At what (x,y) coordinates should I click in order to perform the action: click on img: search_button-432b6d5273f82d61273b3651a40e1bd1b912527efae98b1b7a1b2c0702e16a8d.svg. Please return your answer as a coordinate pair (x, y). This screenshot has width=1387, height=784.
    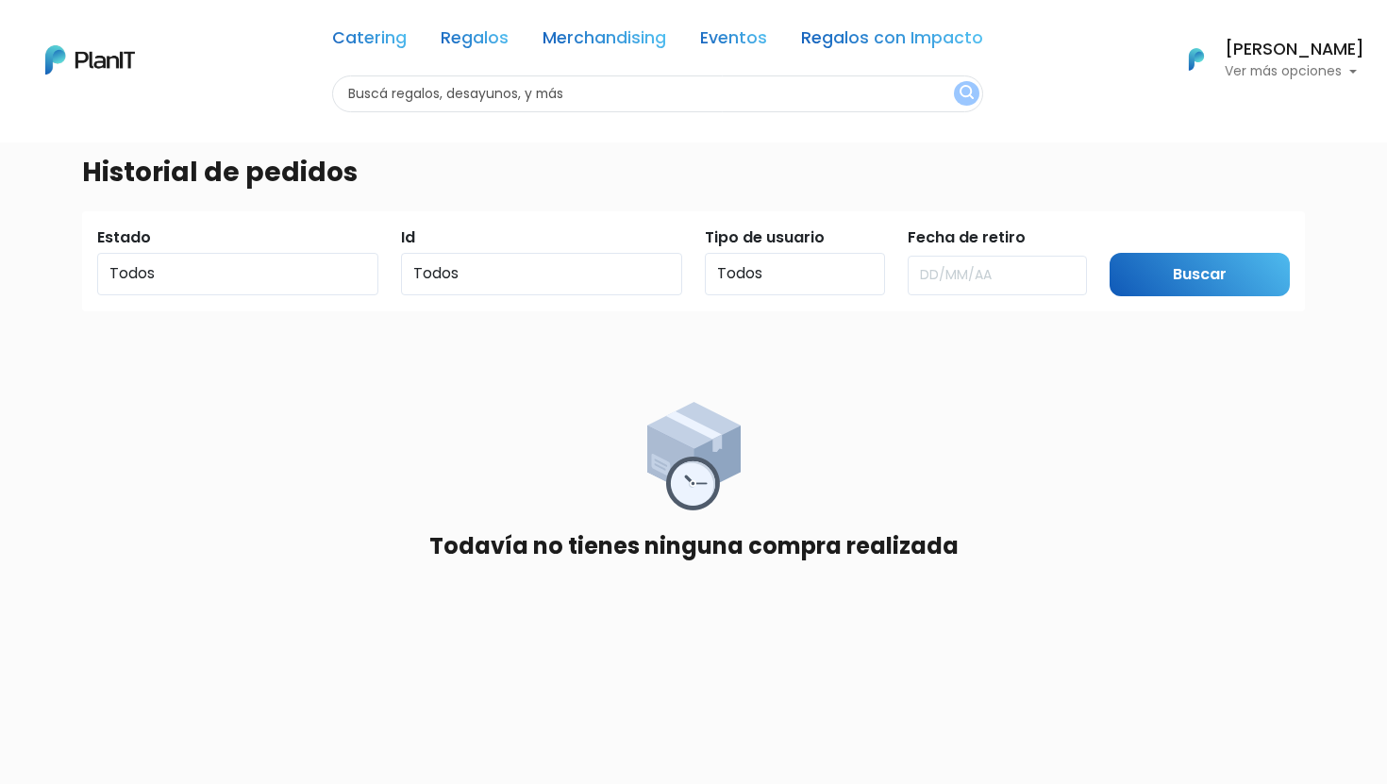
    Looking at the image, I should click on (967, 93).